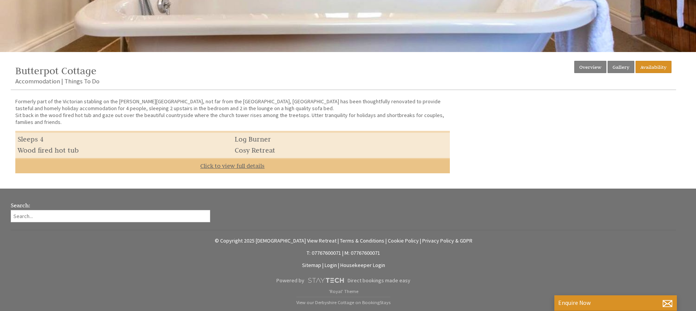  What do you see at coordinates (312, 265) in the screenshot?
I see `a: Sitemap` at bounding box center [312, 265].